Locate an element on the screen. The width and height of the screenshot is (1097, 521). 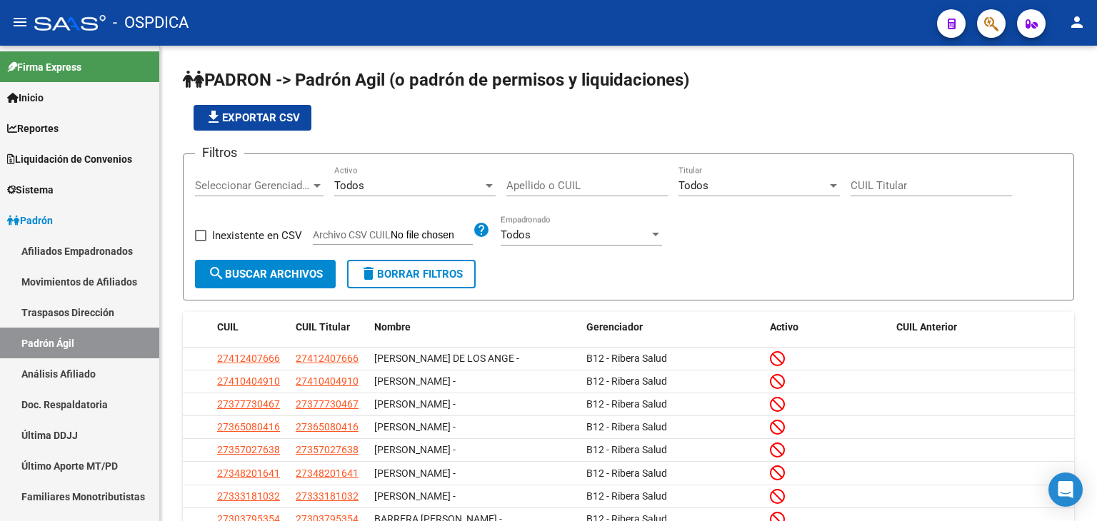
mat-icon: person is located at coordinates (1077, 22).